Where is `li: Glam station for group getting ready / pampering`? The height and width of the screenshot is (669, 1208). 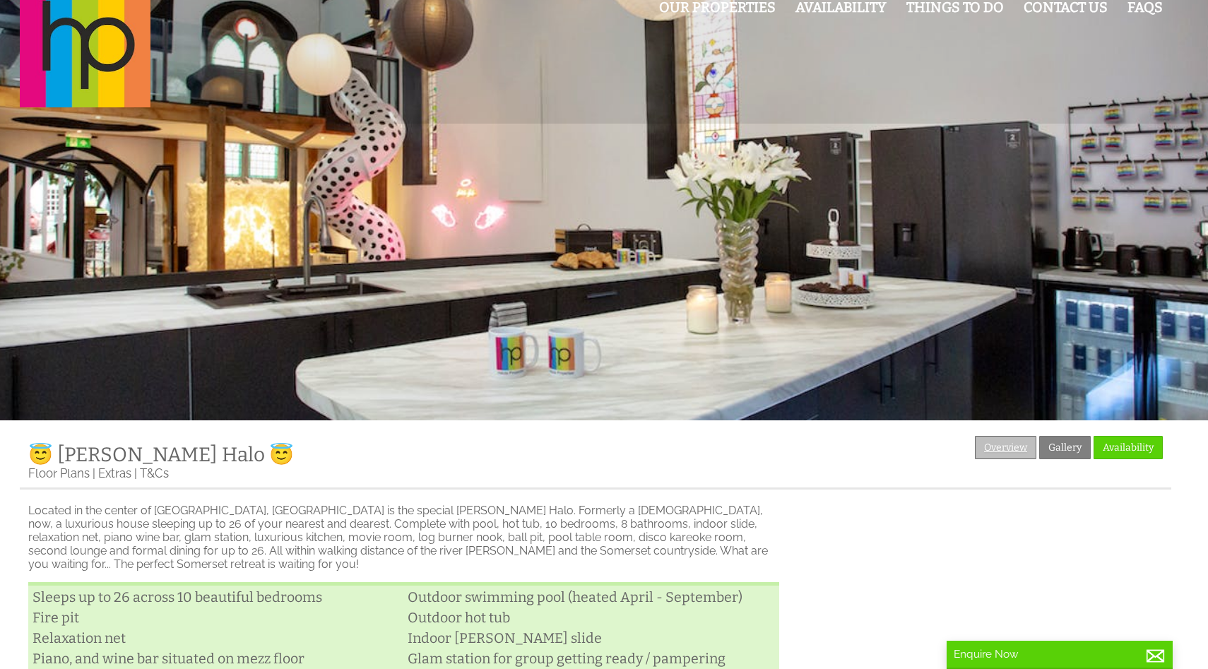 li: Glam station for group getting ready / pampering is located at coordinates (591, 658).